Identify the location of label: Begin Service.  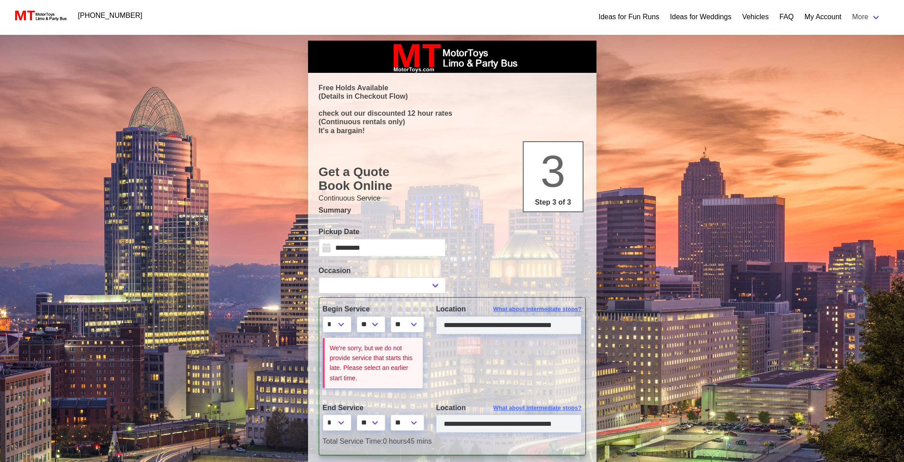
(373, 309).